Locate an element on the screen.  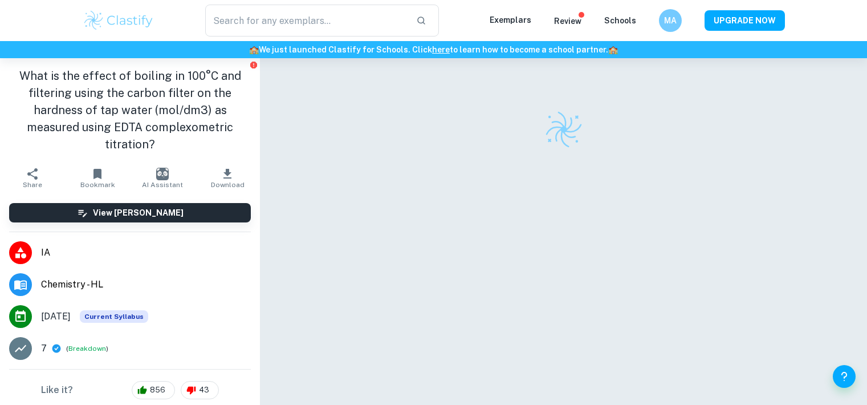
div: 856 is located at coordinates (153, 390).